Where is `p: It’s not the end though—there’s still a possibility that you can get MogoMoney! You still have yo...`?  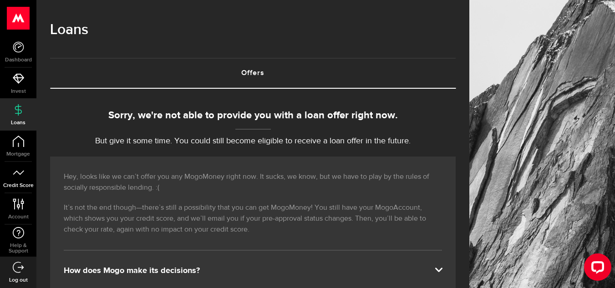 p: It’s not the end though—there’s still a possibility that you can get MogoMoney! You still have yo... is located at coordinates (253, 219).